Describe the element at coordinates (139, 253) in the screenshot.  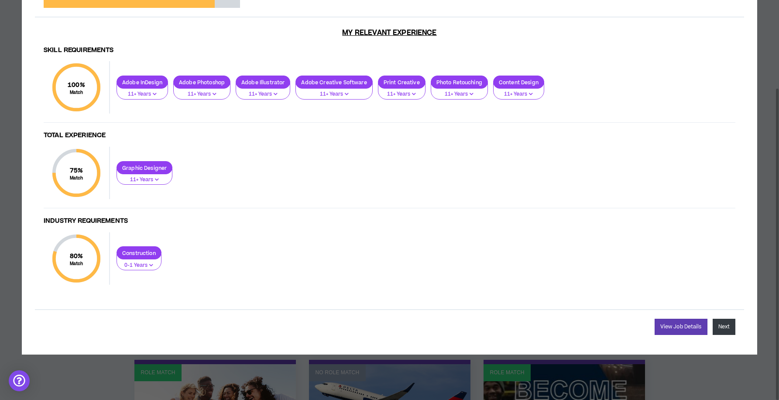
I see `p: Construction` at that location.